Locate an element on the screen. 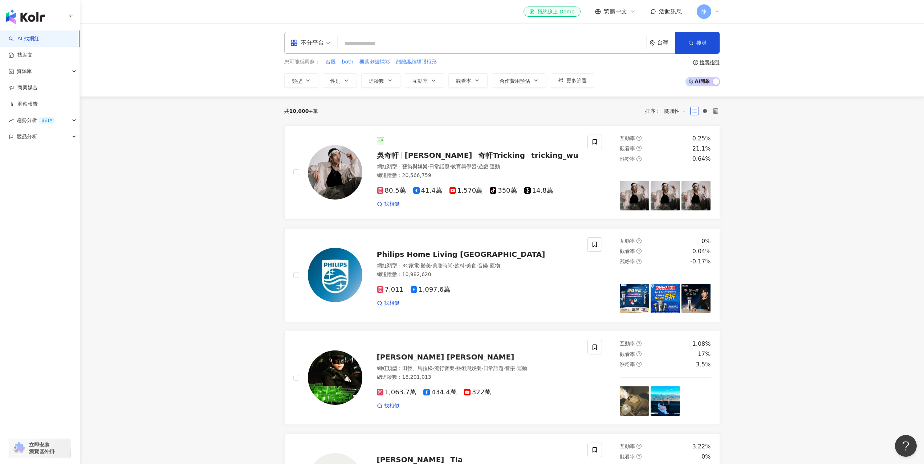  span: 350萬 is located at coordinates (503, 191).